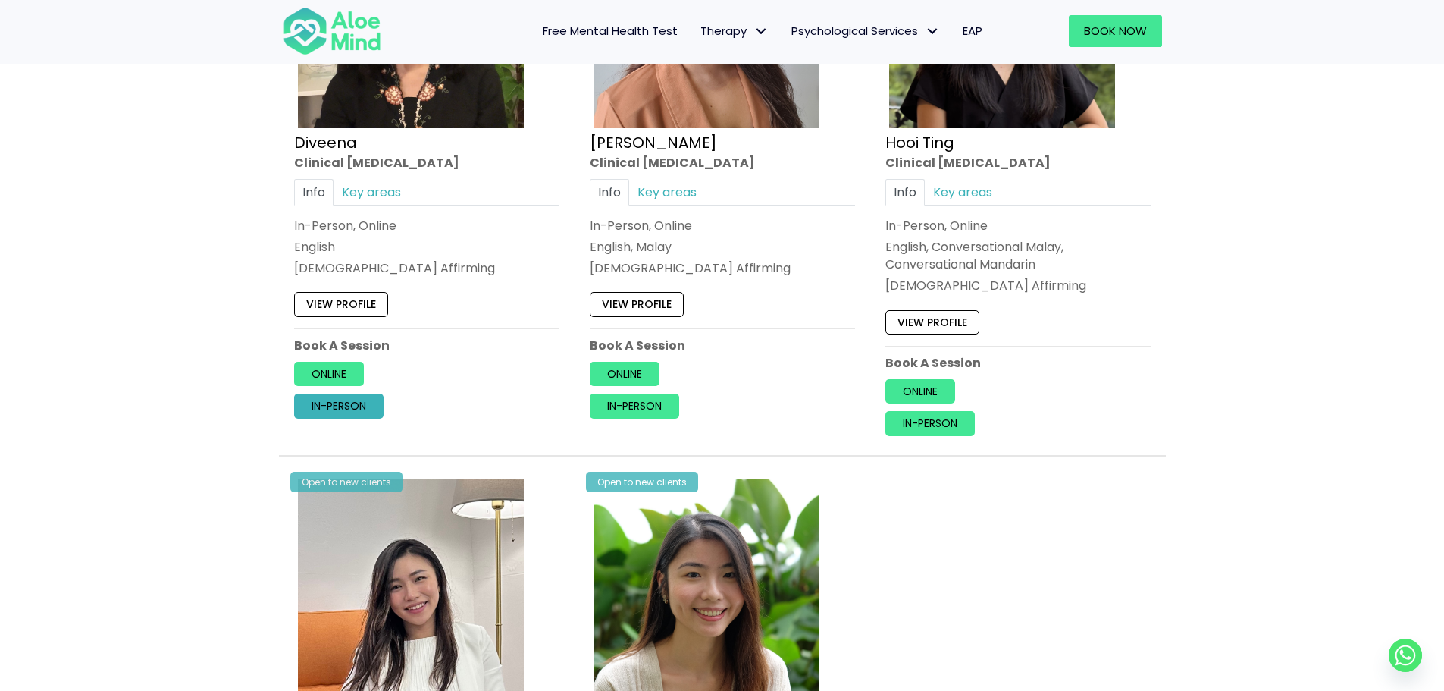  Describe the element at coordinates (722, 246) in the screenshot. I see `p: English, Malay` at that location.